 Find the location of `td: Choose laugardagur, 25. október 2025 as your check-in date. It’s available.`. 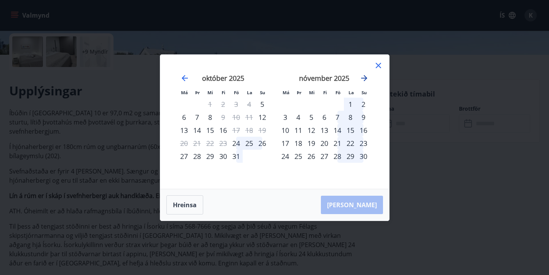

td: Choose laugardagur, 25. október 2025 as your check-in date. It’s available. is located at coordinates (249, 143).